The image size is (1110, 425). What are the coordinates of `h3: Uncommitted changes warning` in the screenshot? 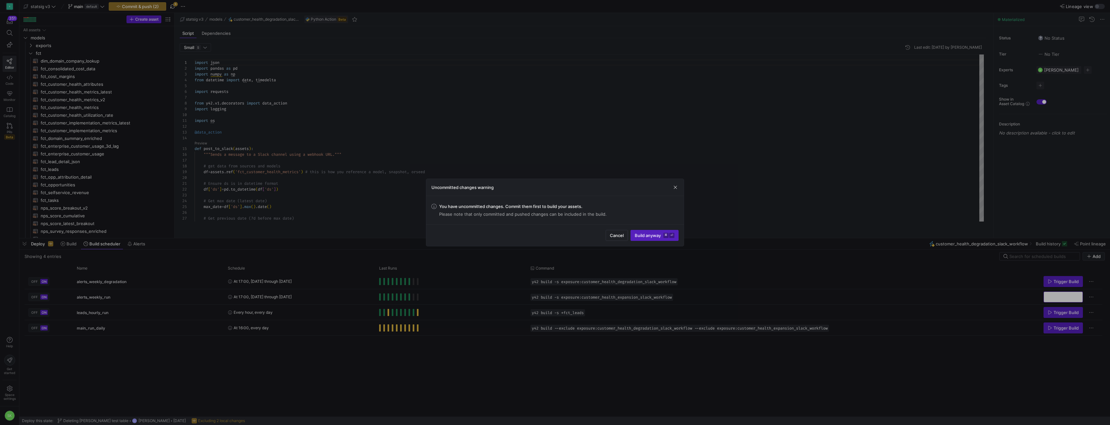 It's located at (462, 187).